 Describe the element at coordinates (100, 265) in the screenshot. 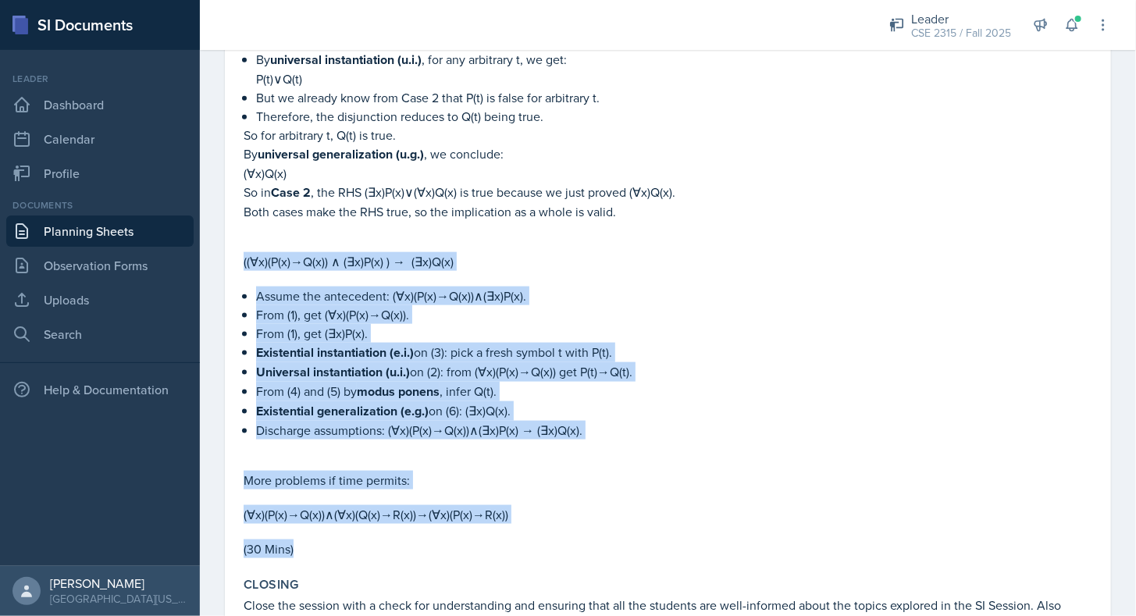

I see `a: Observation Forms` at that location.